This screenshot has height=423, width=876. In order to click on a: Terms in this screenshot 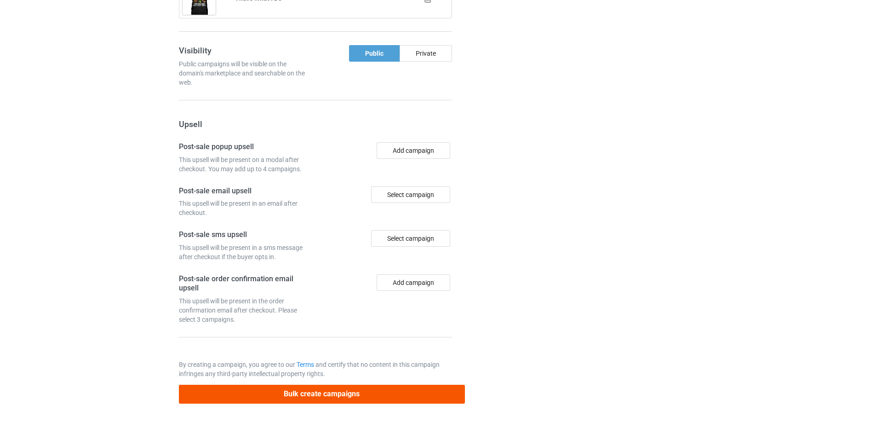, I will do `click(305, 364)`.